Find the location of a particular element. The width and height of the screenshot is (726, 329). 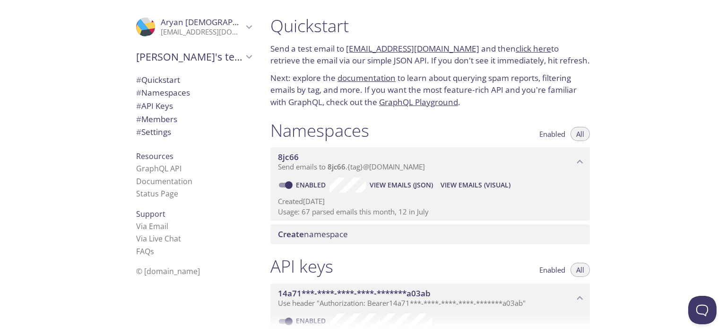

a: Status Page is located at coordinates (157, 193).